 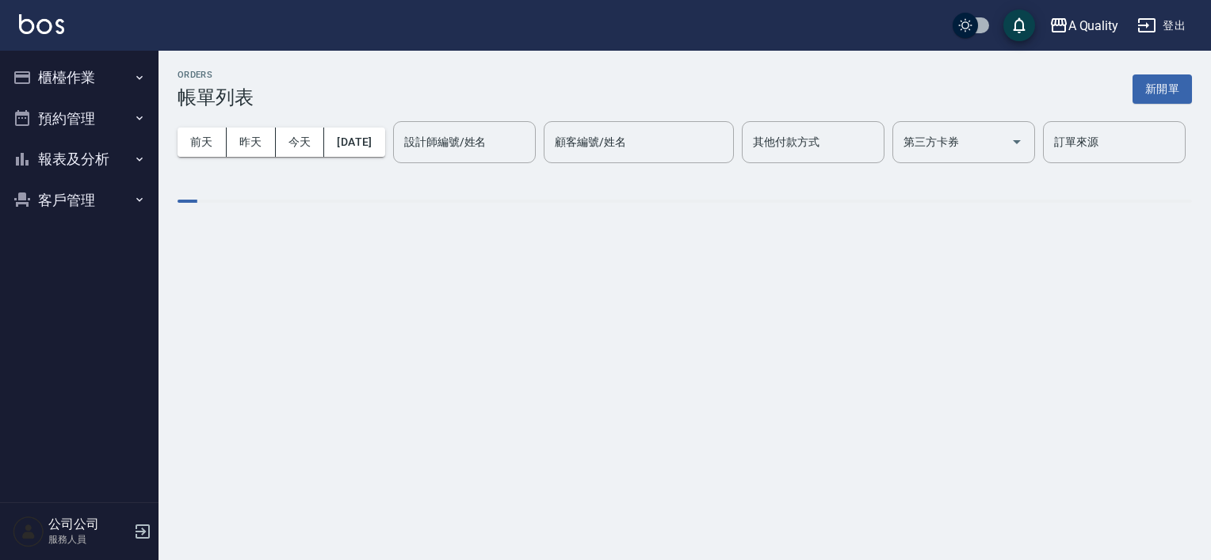 What do you see at coordinates (1162, 89) in the screenshot?
I see `button: 新開單` at bounding box center [1162, 89].